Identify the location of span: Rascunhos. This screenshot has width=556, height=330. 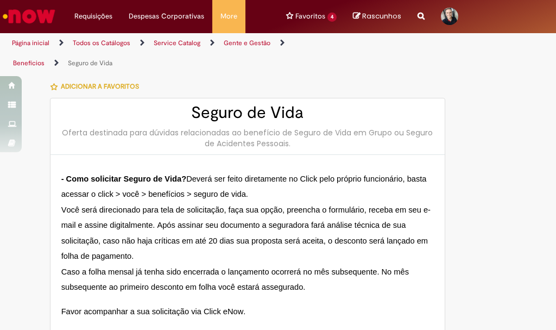
(382, 16).